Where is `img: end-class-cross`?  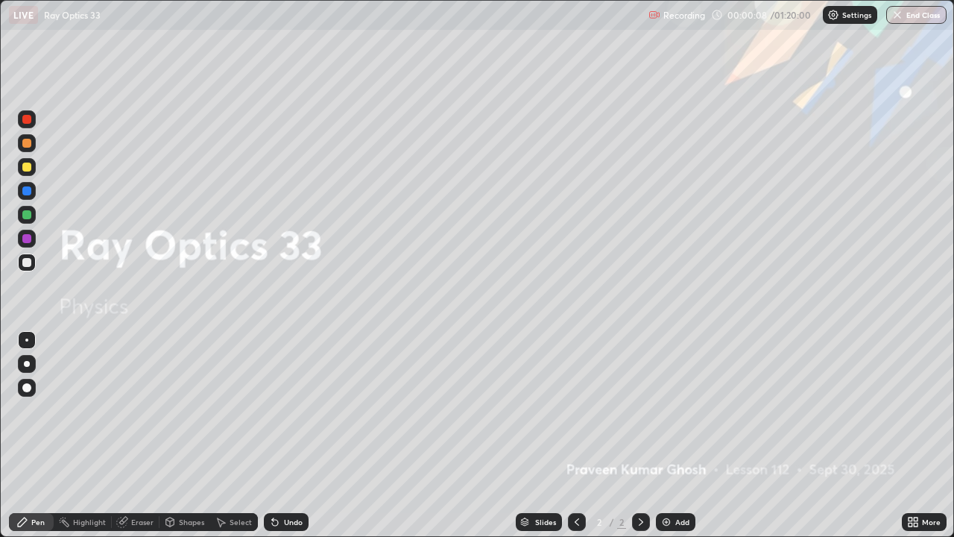 img: end-class-cross is located at coordinates (897, 15).